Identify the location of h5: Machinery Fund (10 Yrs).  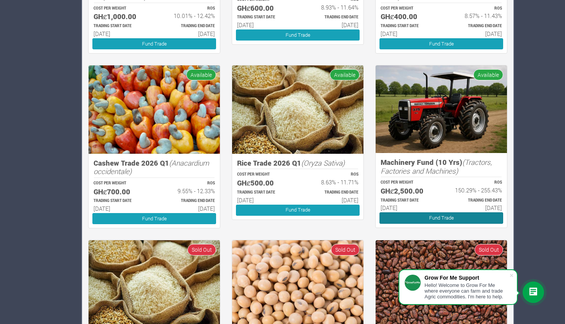
(442, 166).